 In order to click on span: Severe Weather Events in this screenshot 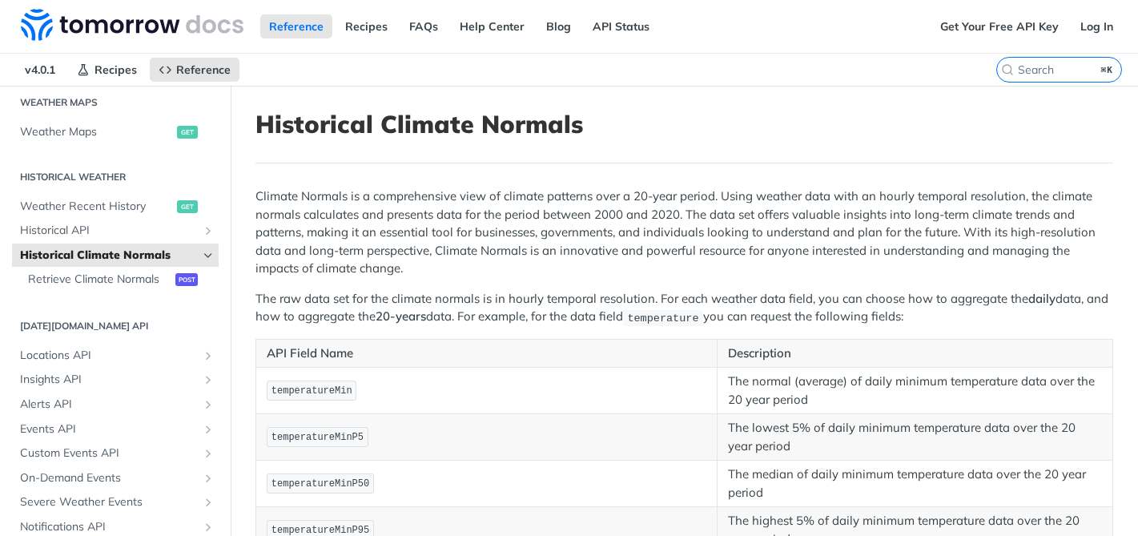, I will do `click(109, 502)`.